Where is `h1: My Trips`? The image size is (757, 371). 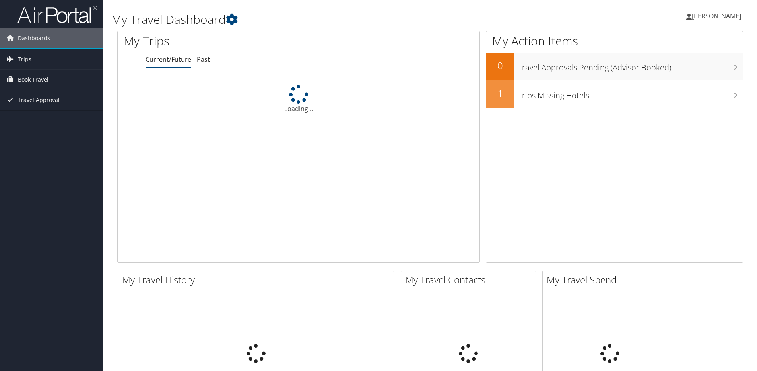
h1: My Trips is located at coordinates (223, 41).